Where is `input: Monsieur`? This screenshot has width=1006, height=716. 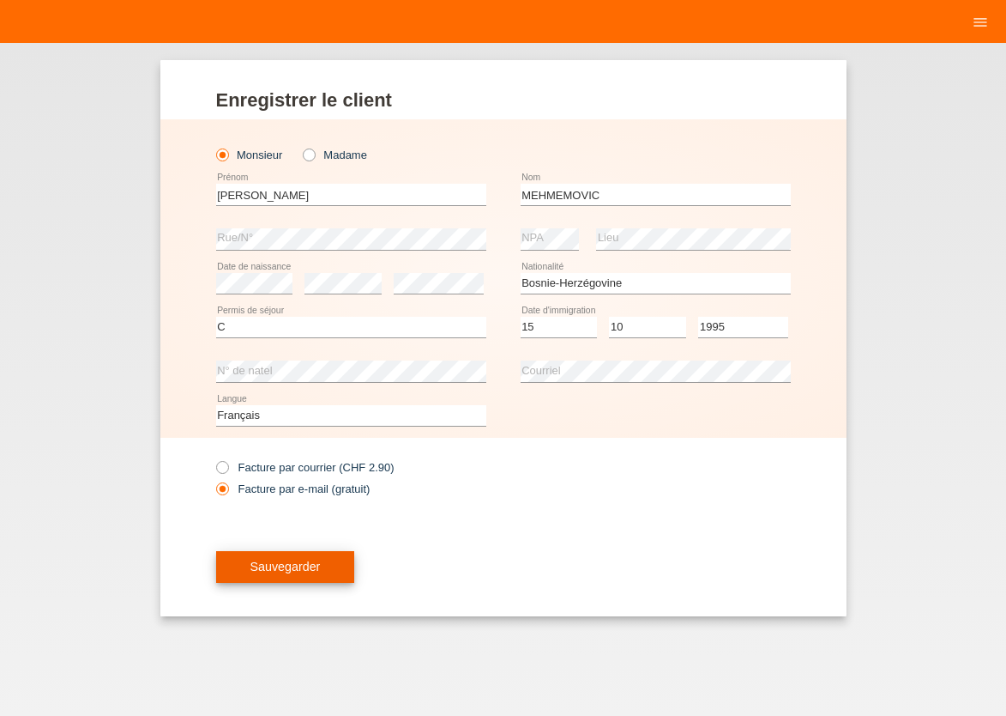 input: Monsieur is located at coordinates (221, 154).